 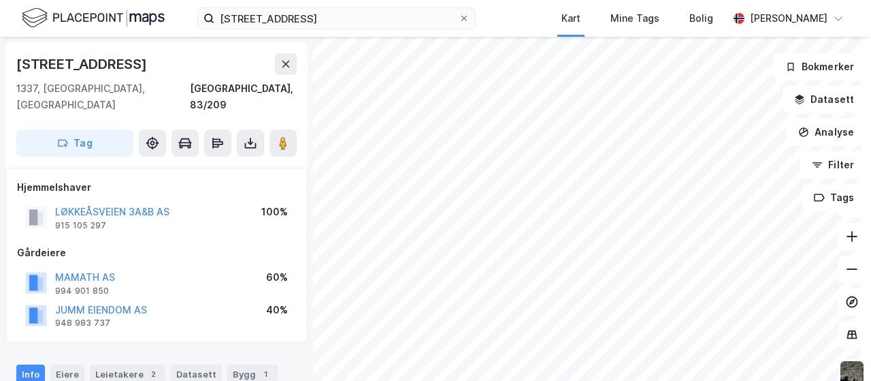 I want to click on div: 40%, so click(x=277, y=310).